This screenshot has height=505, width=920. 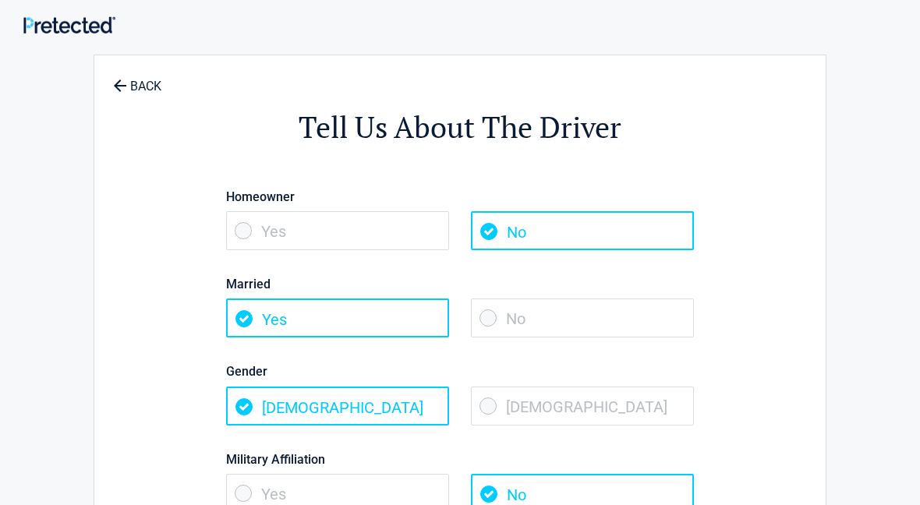 What do you see at coordinates (460, 284) in the screenshot?
I see `label: Married` at bounding box center [460, 284].